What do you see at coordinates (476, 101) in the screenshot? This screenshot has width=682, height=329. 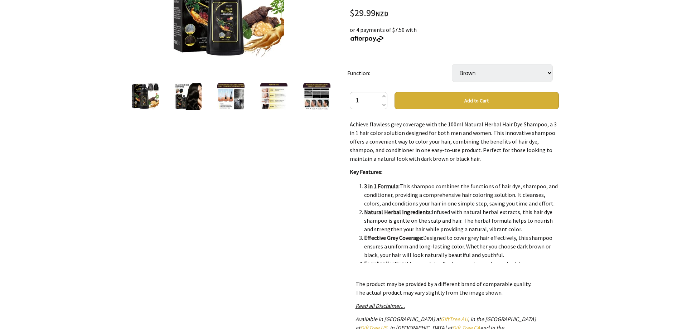 I see `button: Add to Cart` at bounding box center [476, 101].